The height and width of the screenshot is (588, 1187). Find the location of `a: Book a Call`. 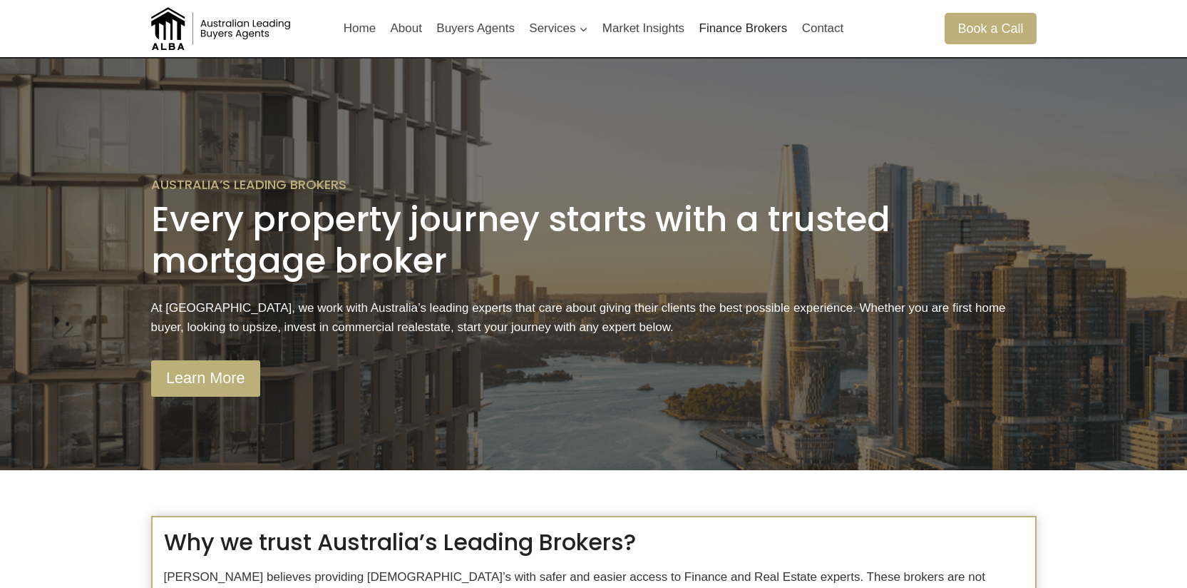

a: Book a Call is located at coordinates (991, 28).